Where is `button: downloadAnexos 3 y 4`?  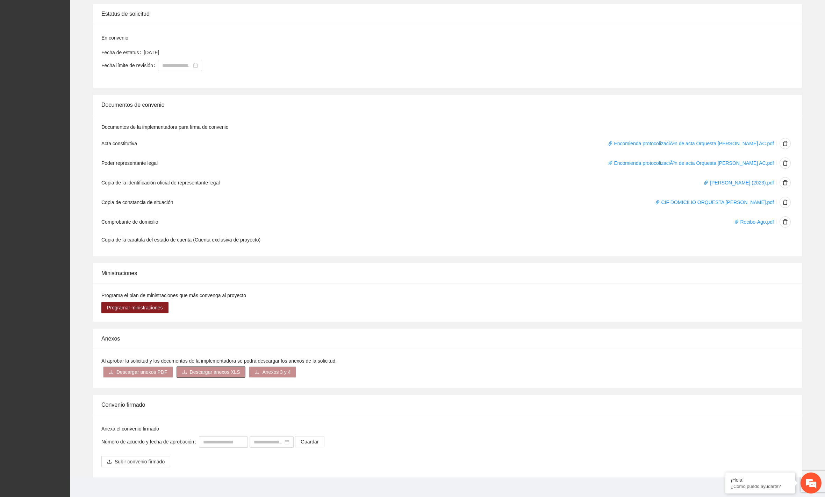 button: downloadAnexos 3 y 4 is located at coordinates (272, 372).